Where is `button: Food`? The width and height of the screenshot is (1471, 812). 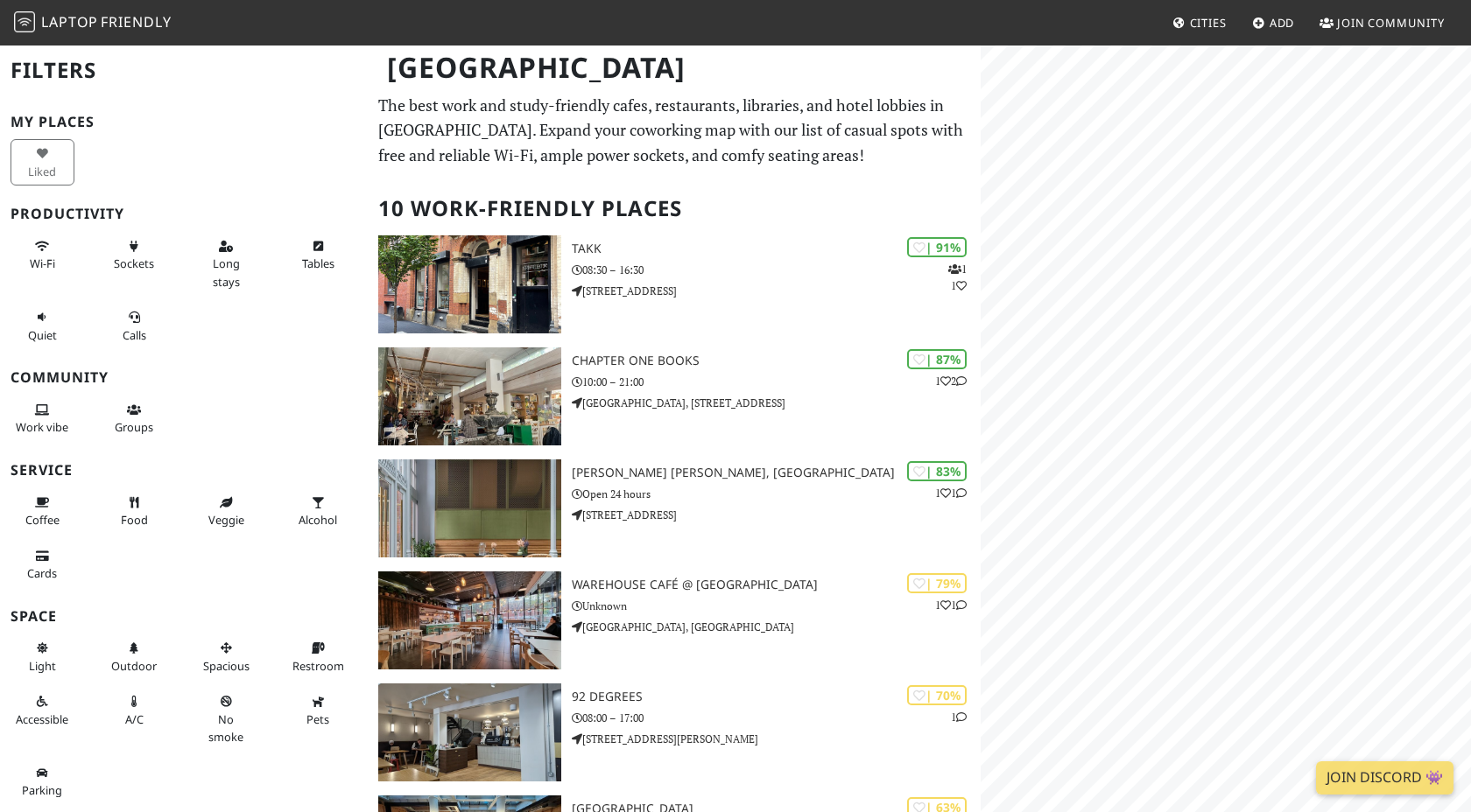
button: Food is located at coordinates (134, 511).